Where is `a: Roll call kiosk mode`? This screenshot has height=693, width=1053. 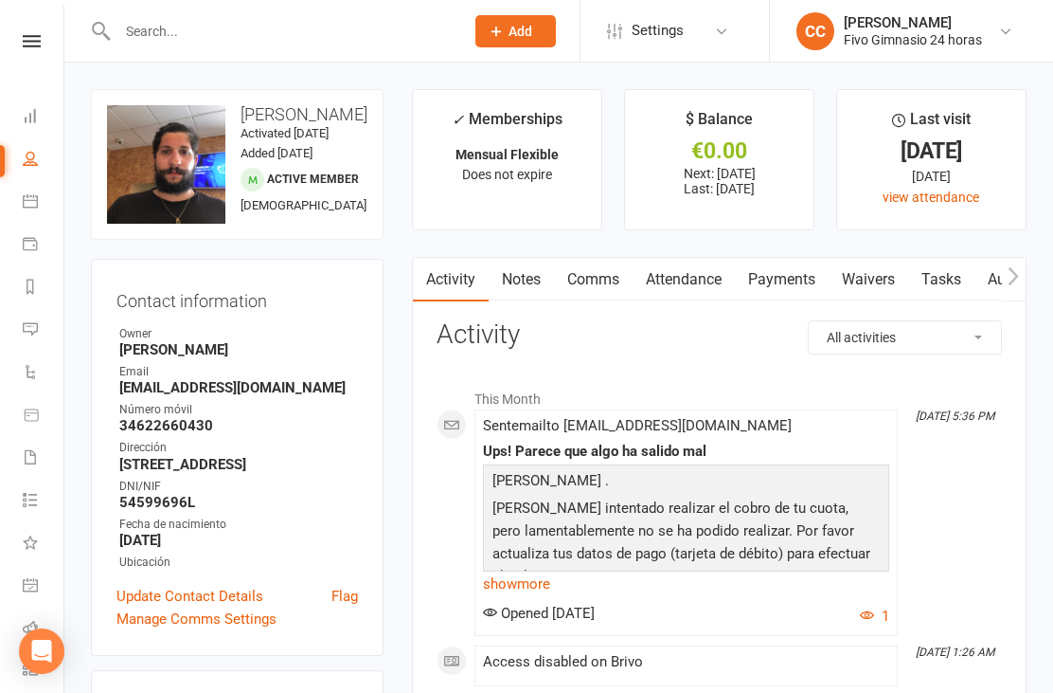
a: Roll call kiosk mode is located at coordinates (44, 629).